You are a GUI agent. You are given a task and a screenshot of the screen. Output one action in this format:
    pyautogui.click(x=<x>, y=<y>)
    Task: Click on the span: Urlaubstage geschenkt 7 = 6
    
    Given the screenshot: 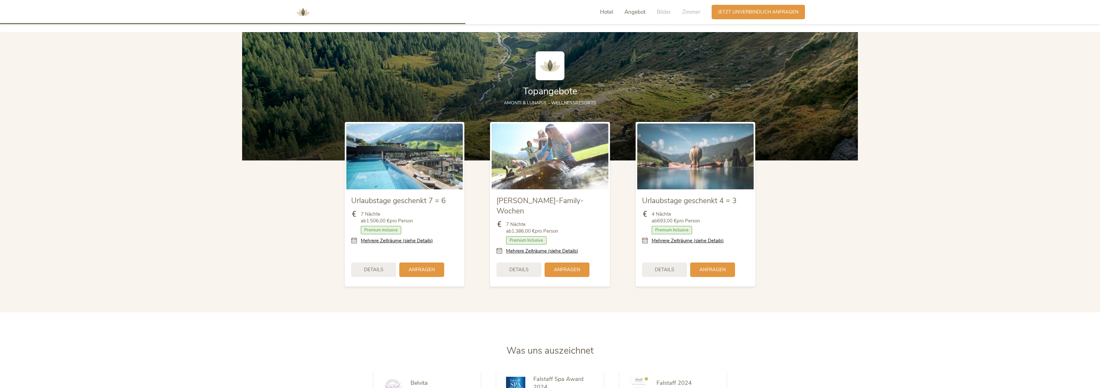 What is the action you would take?
    pyautogui.click(x=398, y=200)
    